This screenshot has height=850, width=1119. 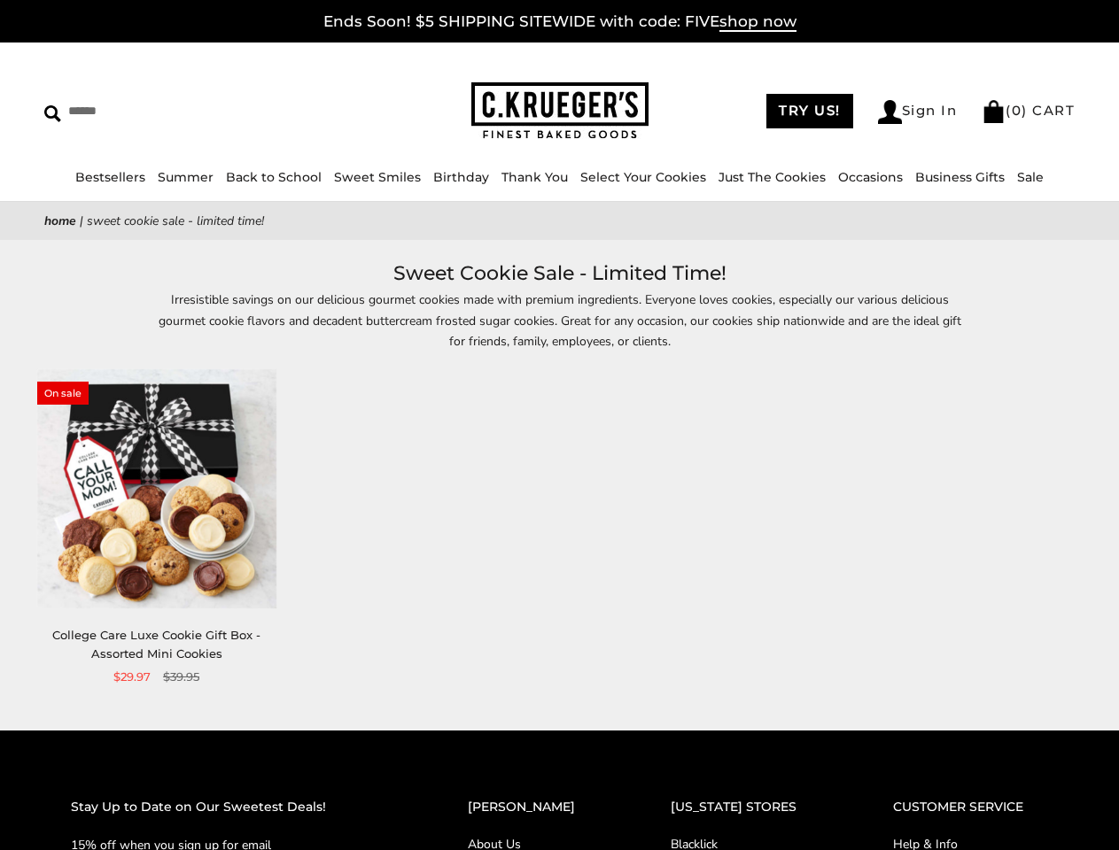 What do you see at coordinates (377, 177) in the screenshot?
I see `a: Sweet Smiles` at bounding box center [377, 177].